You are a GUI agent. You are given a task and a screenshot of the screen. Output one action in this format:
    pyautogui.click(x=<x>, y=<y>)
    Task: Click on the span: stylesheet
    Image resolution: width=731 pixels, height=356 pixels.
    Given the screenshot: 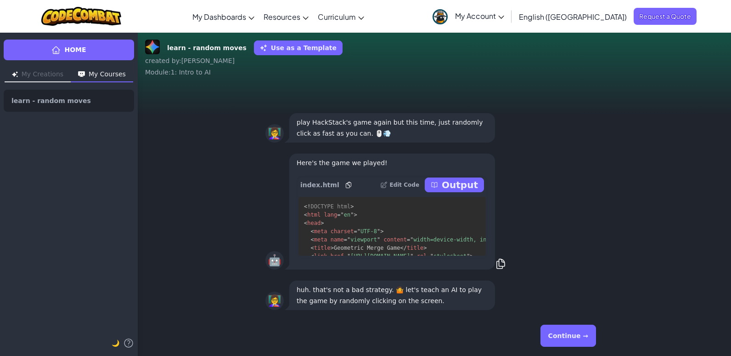 What is the action you would take?
    pyautogui.click(x=450, y=256)
    